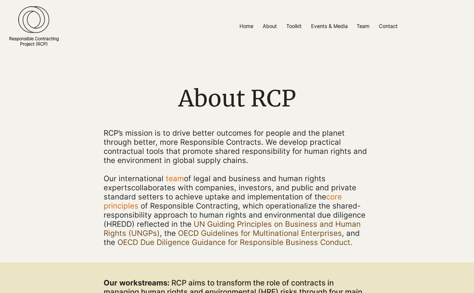 This screenshot has width=474, height=293. What do you see at coordinates (137, 283) in the screenshot?
I see `span: Our workstreams:` at bounding box center [137, 283].